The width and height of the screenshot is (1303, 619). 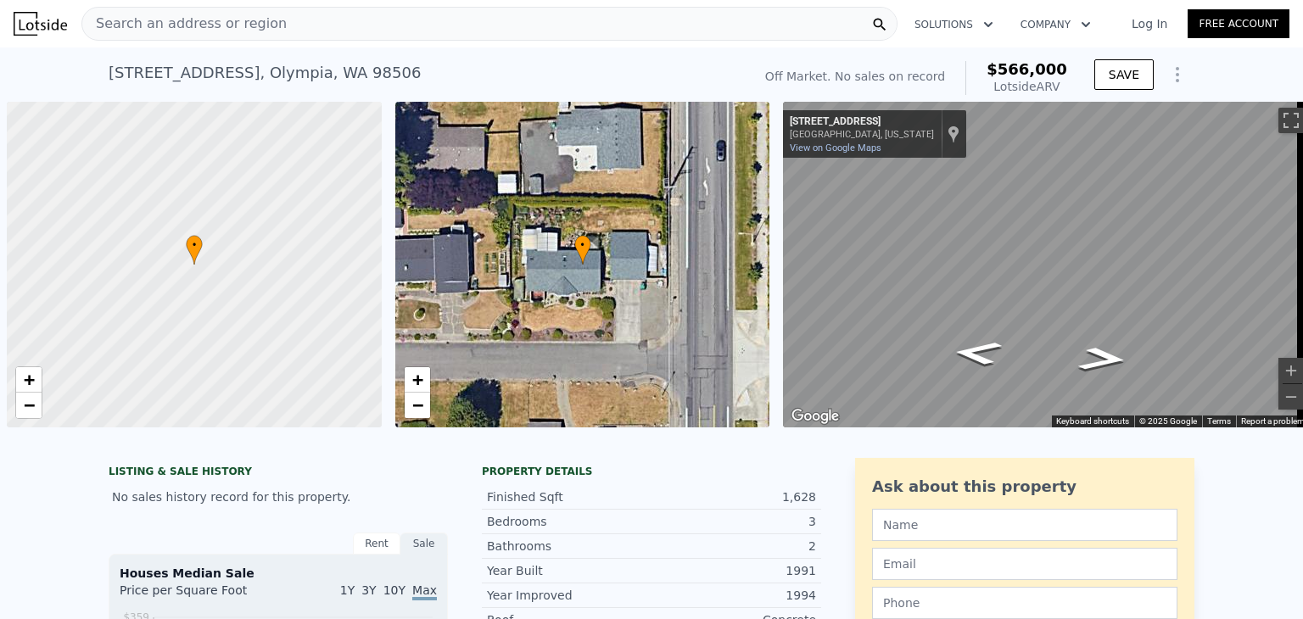 What do you see at coordinates (953, 25) in the screenshot?
I see `button: Solutions` at bounding box center [953, 25].